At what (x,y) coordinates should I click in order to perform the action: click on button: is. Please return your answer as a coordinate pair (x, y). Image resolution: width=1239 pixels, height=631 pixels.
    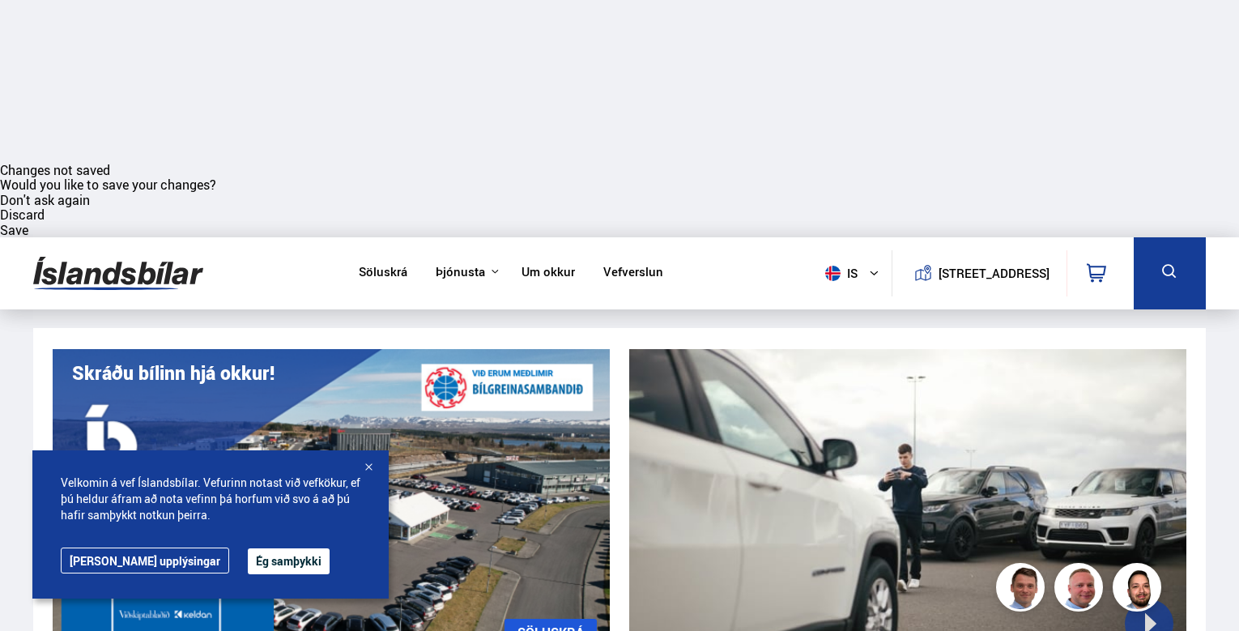
    Looking at the image, I should click on (855, 273).